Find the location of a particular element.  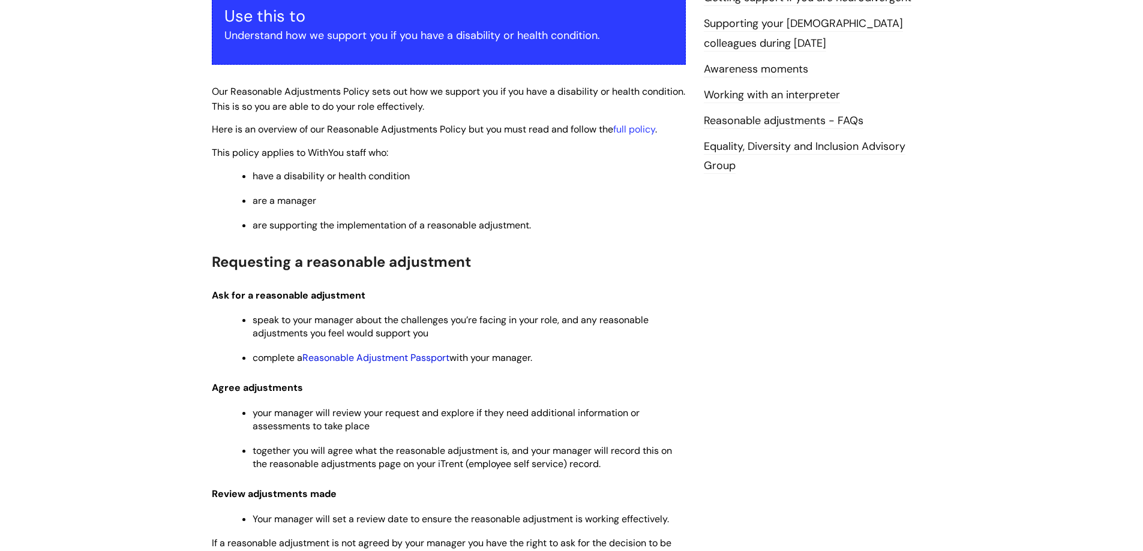

p: Understand how we support you if you have a disability or health condition. is located at coordinates (449, 35).